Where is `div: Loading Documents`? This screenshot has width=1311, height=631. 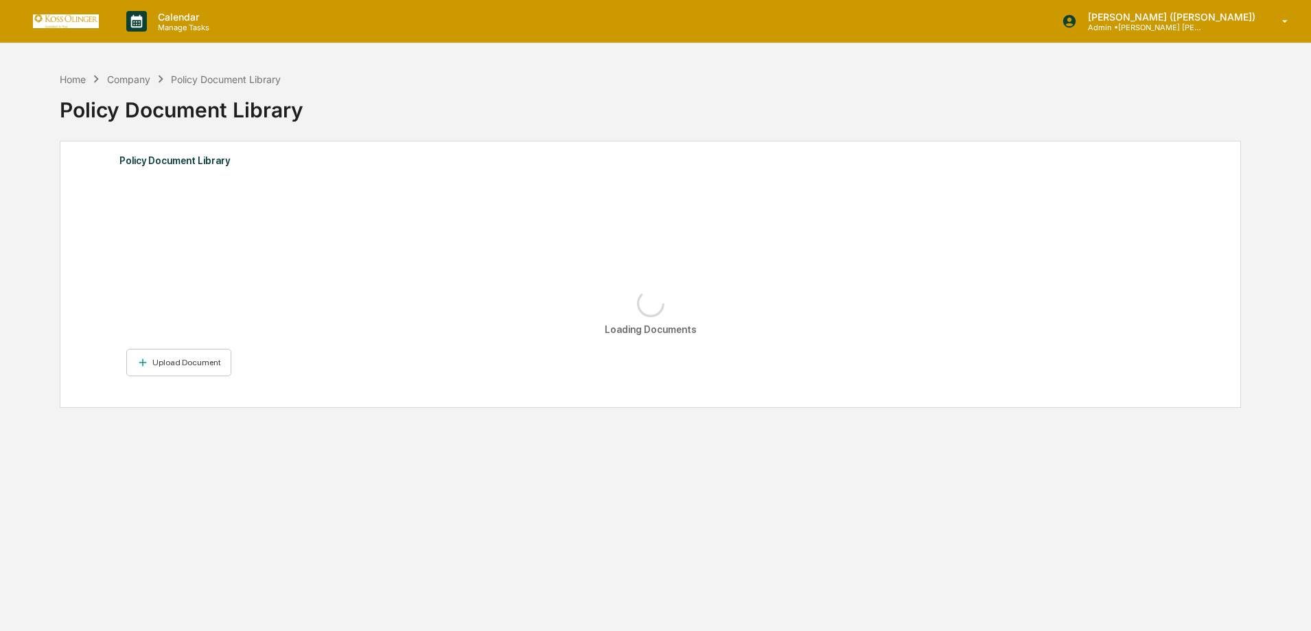 div: Loading Documents is located at coordinates (651, 330).